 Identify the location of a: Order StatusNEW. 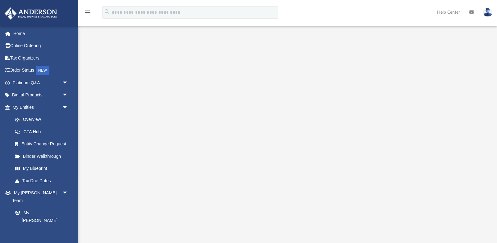
(41, 70).